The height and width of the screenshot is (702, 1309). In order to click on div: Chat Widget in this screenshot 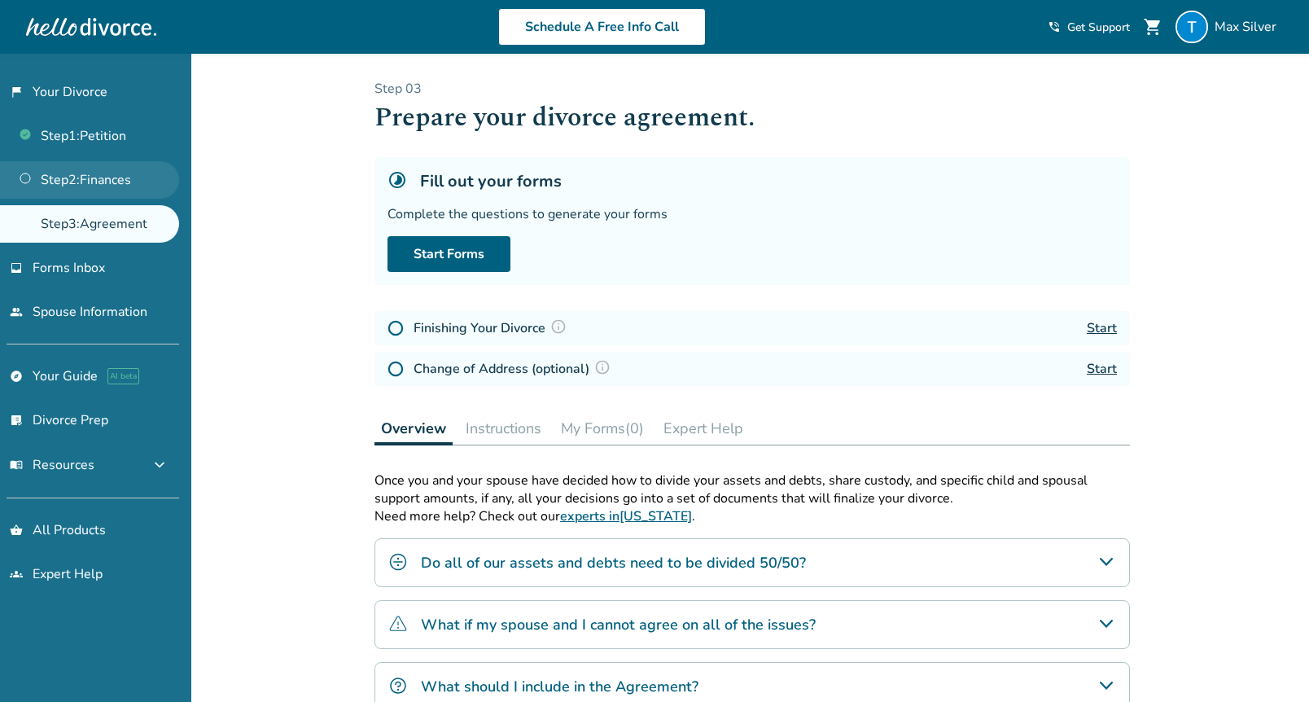, I will do `click(1268, 663)`.